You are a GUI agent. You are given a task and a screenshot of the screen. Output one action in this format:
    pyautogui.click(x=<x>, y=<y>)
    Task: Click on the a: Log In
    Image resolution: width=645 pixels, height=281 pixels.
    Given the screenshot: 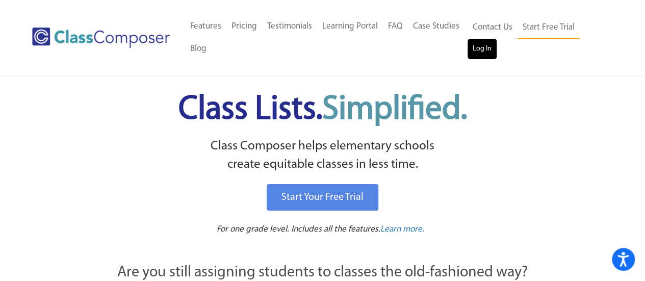 What is the action you would take?
    pyautogui.click(x=482, y=49)
    